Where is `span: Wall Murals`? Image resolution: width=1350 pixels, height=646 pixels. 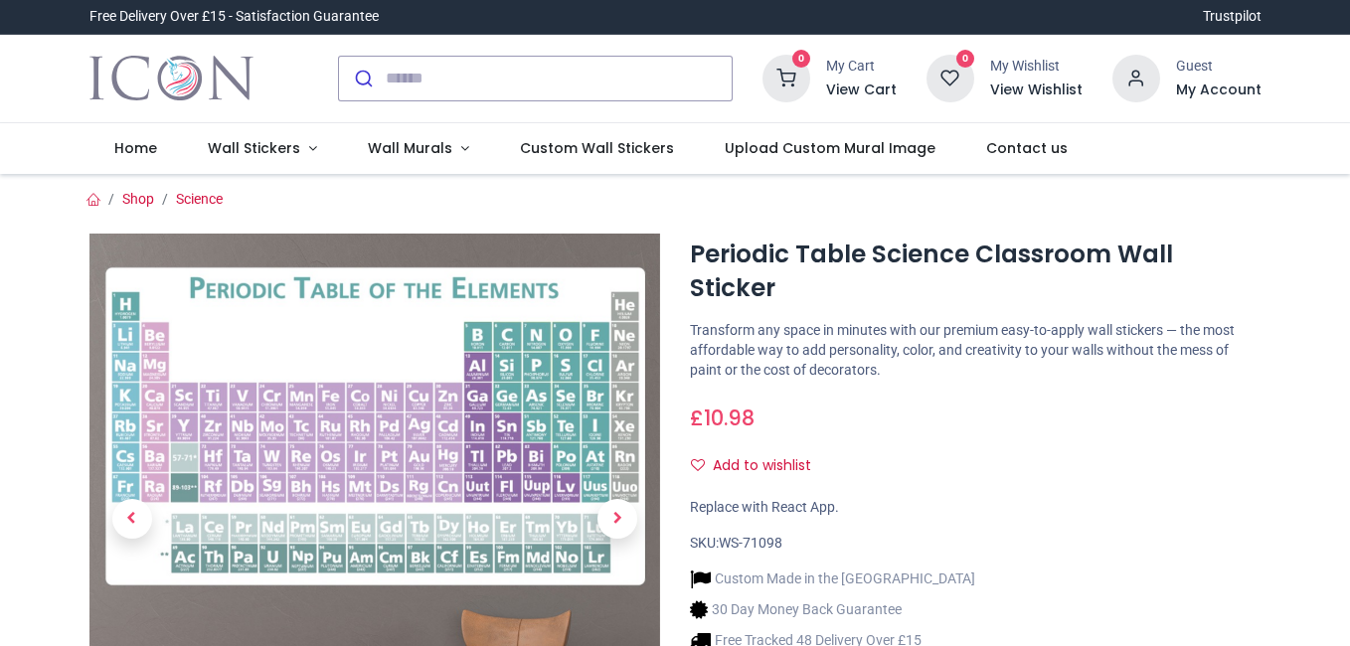 span: Wall Murals is located at coordinates (410, 148).